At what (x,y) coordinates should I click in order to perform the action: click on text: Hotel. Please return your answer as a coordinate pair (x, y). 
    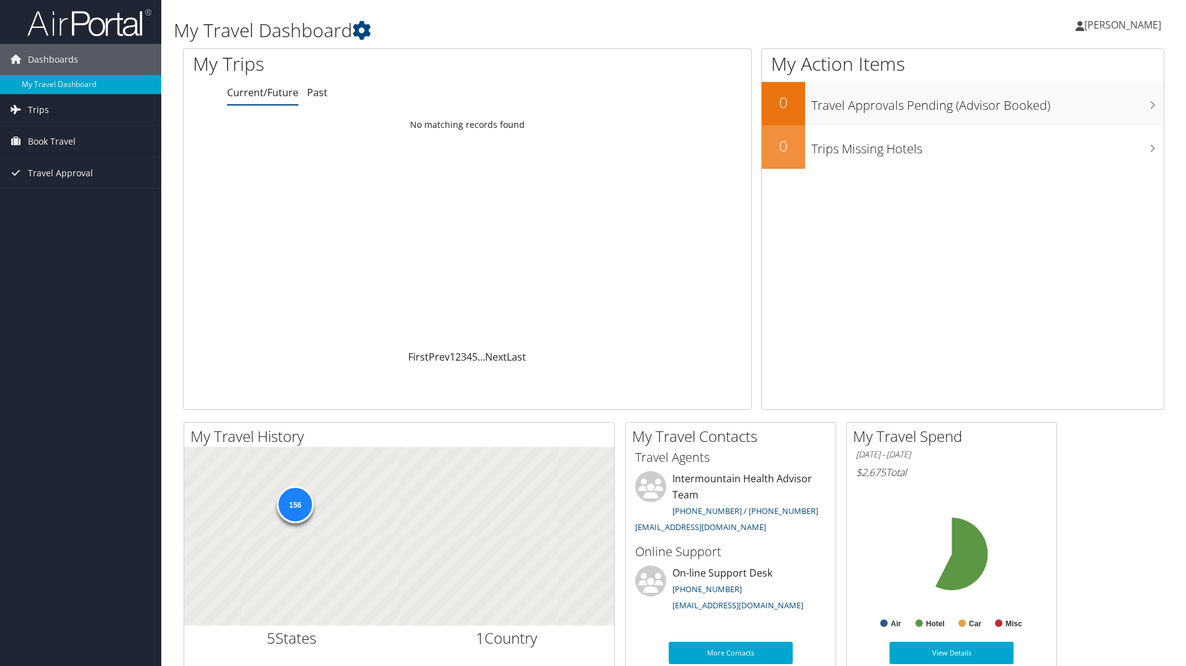
    Looking at the image, I should click on (936, 623).